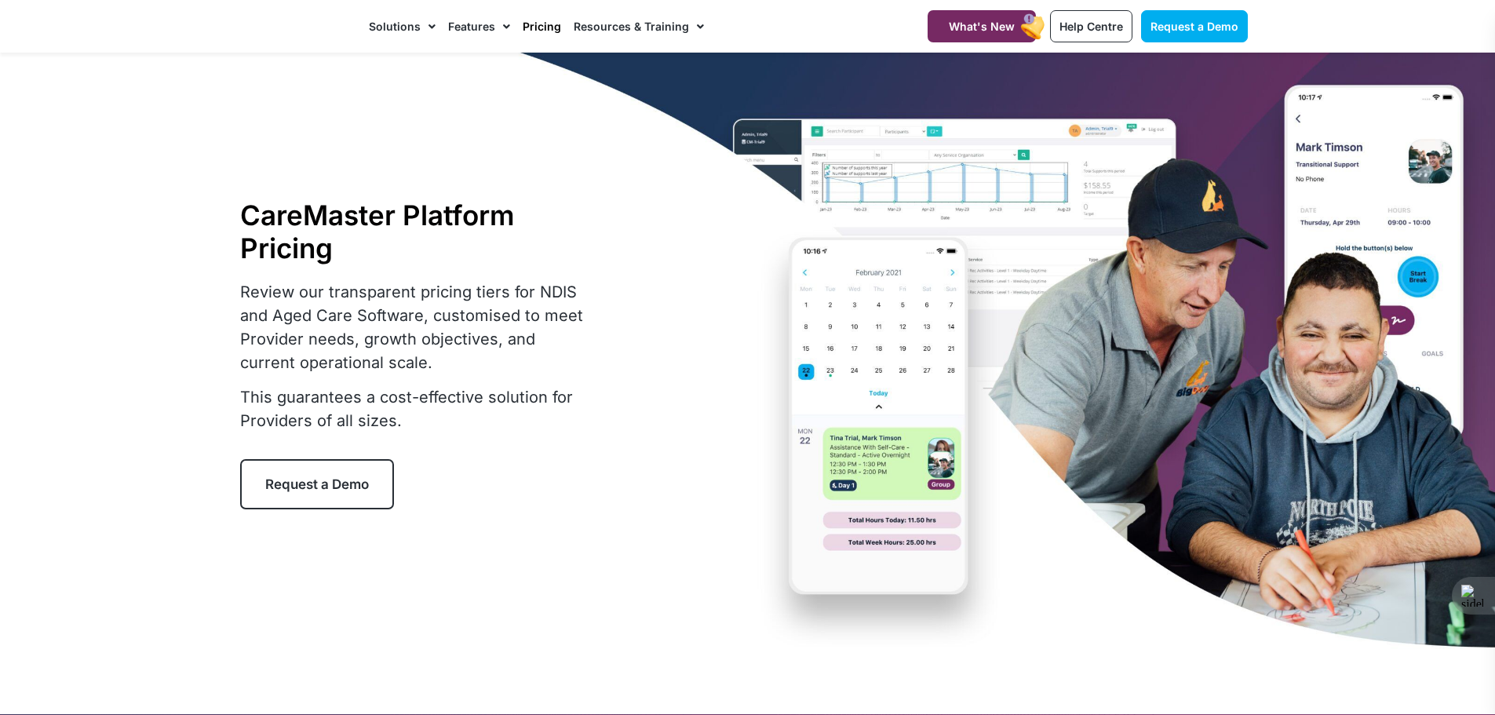  What do you see at coordinates (1091, 26) in the screenshot?
I see `span: Help Centre` at bounding box center [1091, 26].